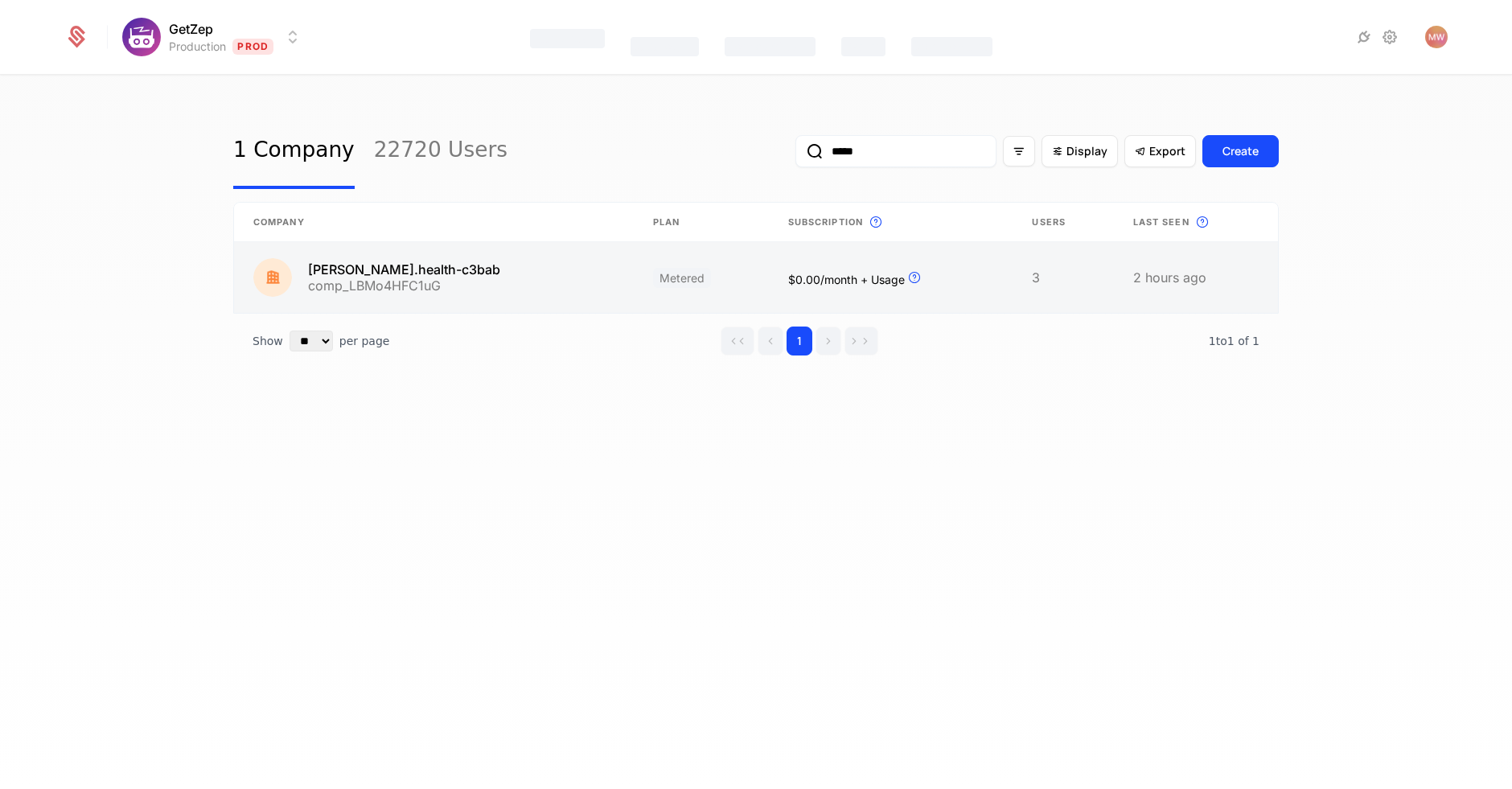  What do you see at coordinates (1062, 222) in the screenshot?
I see `th: Users` at bounding box center [1062, 222].